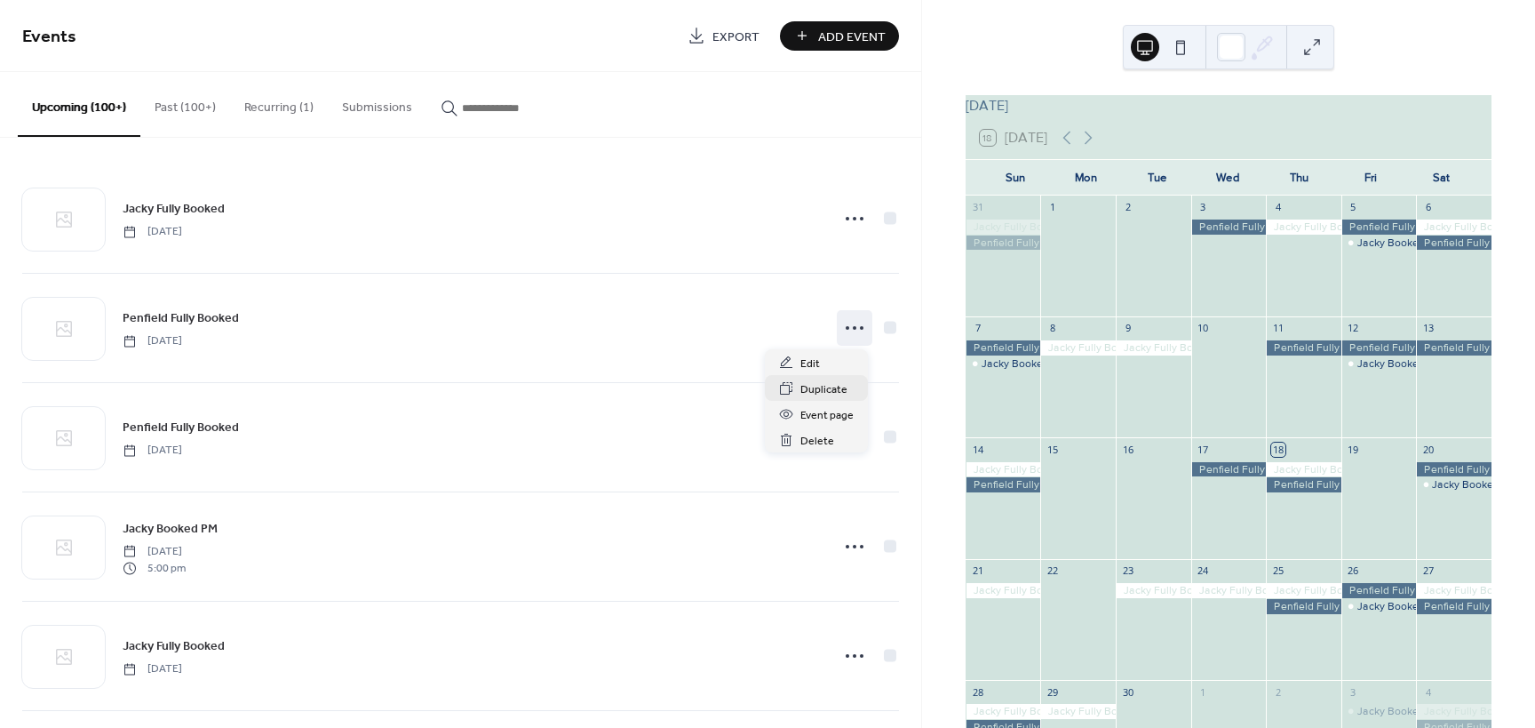 The image size is (1535, 728). What do you see at coordinates (1203, 570) in the screenshot?
I see `div: 24` at bounding box center [1203, 570].